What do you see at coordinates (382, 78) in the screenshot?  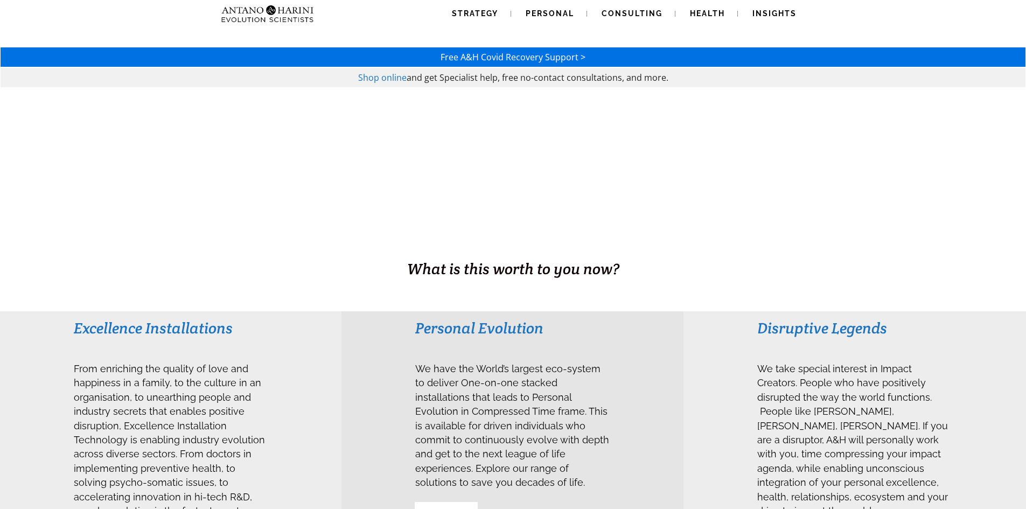 I see `a: Shop online` at bounding box center [382, 78].